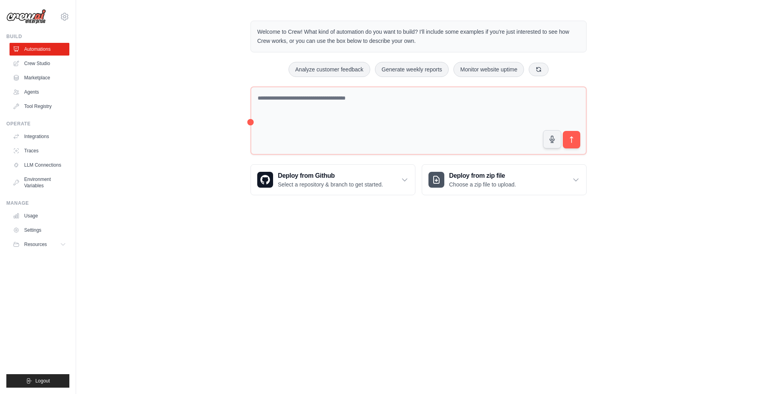 Image resolution: width=761 pixels, height=394 pixels. What do you see at coordinates (26, 17) in the screenshot?
I see `img: Logo` at bounding box center [26, 17].